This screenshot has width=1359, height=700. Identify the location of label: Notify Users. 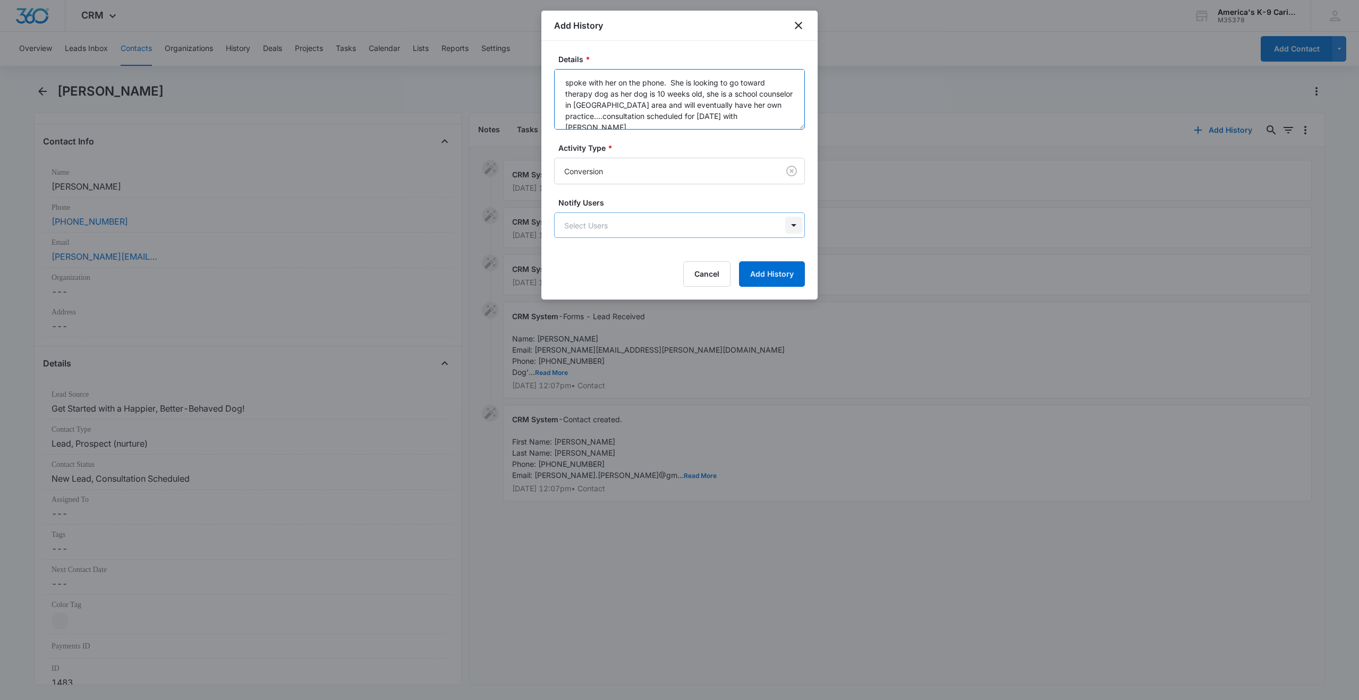
(684, 202).